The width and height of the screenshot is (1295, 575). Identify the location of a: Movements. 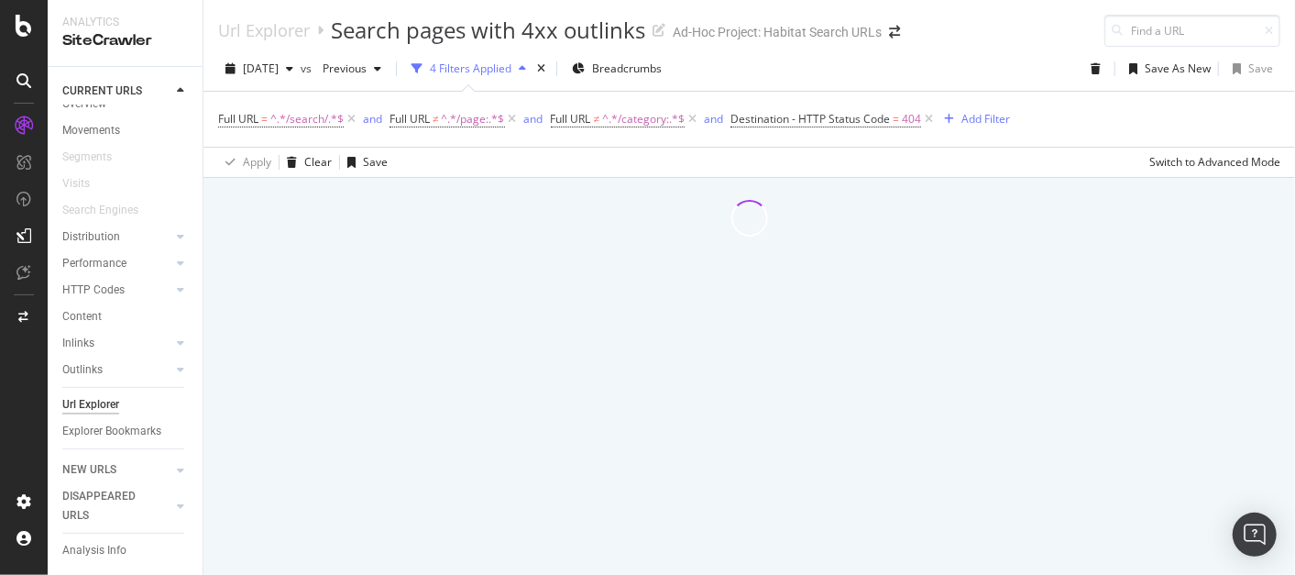
(126, 130).